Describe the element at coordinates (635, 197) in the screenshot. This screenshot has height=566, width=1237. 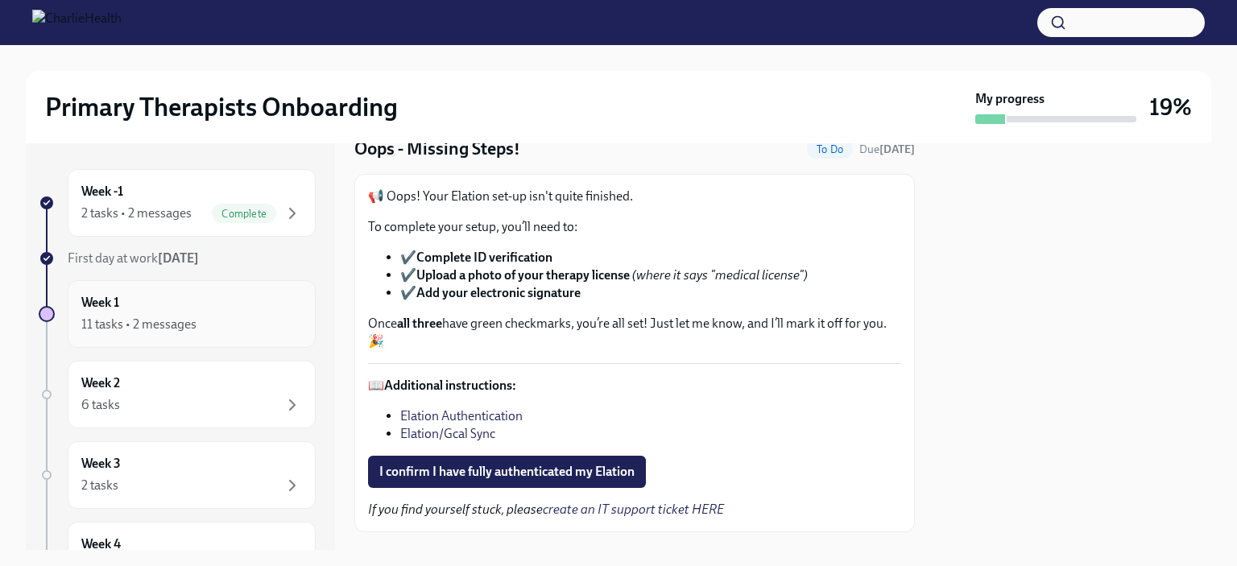
I see `p: 📢 Oops! Your Elation set-up isn't quite finished.` at that location.